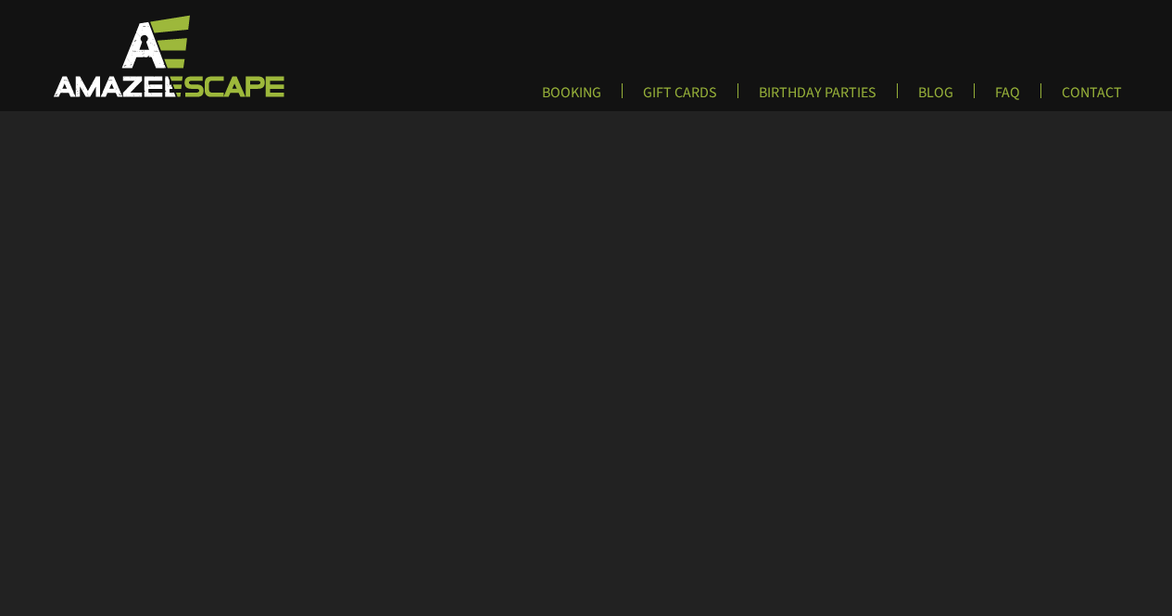  I want to click on a: BLOG, so click(936, 98).